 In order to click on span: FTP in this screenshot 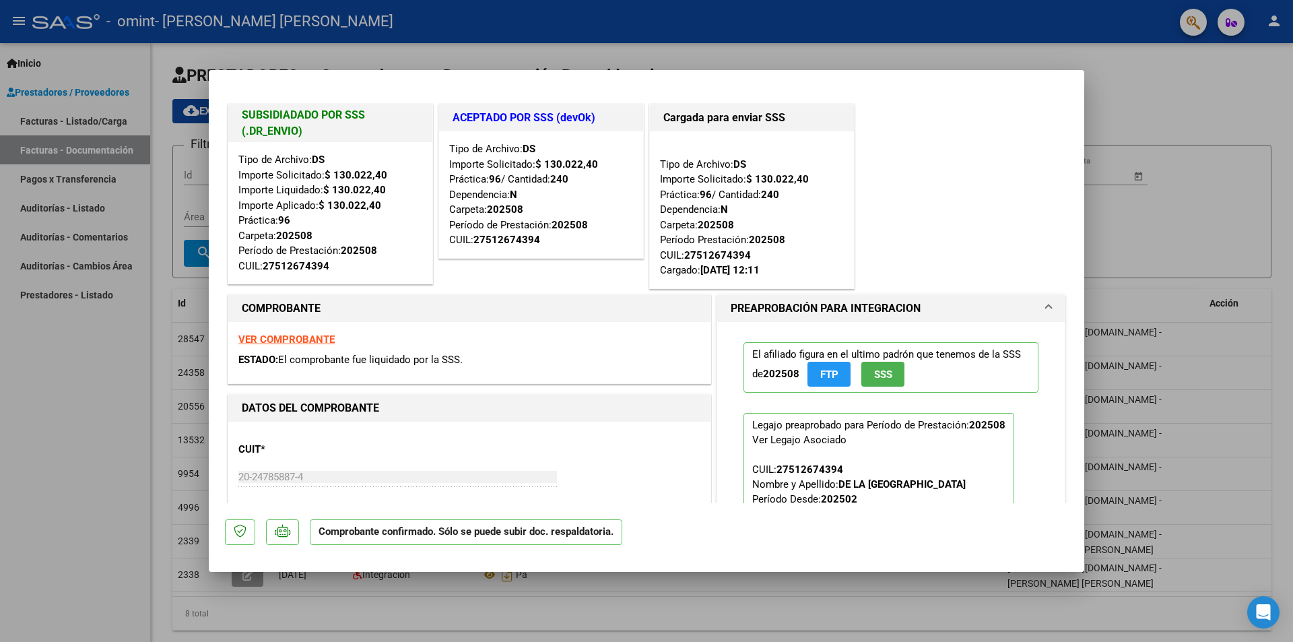, I will do `click(829, 375)`.